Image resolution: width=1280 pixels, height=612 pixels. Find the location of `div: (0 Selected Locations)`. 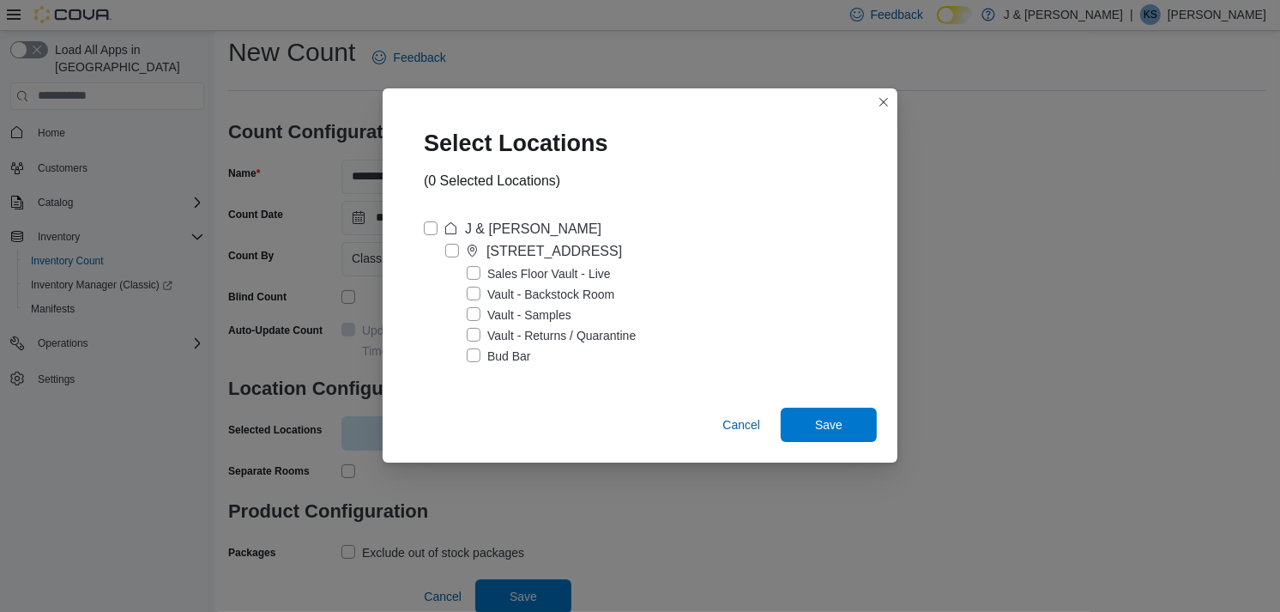

div: (0 Selected Locations) is located at coordinates (492, 181).